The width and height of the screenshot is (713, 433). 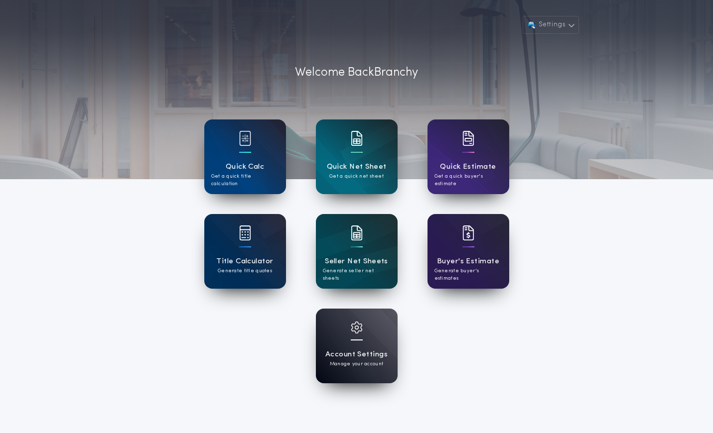 I want to click on h1: Seller Net Sheets, so click(x=356, y=261).